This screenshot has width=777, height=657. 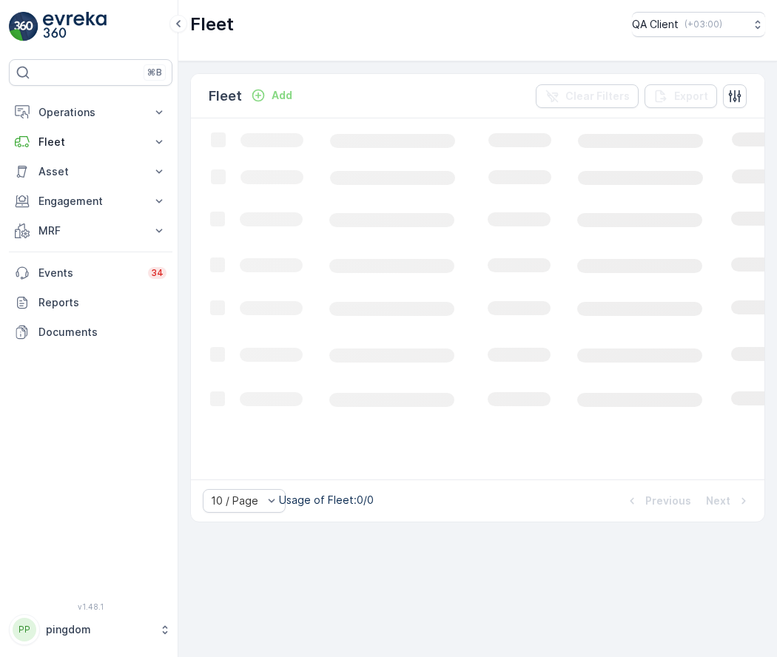 What do you see at coordinates (655, 24) in the screenshot?
I see `p: QA Client` at bounding box center [655, 24].